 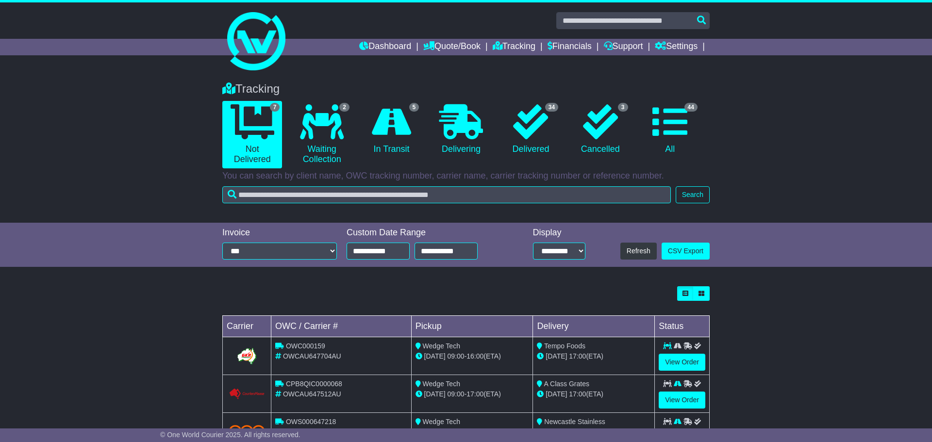 I want to click on span: 44, so click(x=691, y=107).